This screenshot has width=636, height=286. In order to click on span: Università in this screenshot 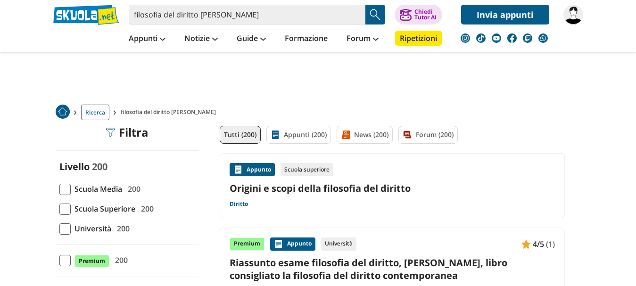, I will do `click(91, 229)`.